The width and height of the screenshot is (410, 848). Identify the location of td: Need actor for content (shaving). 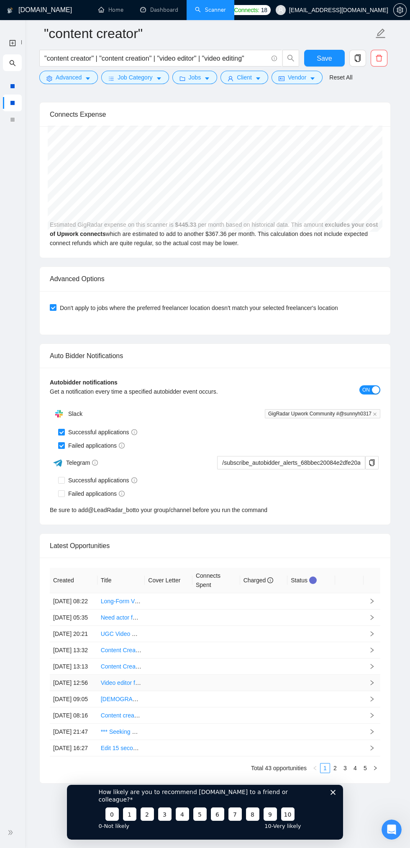
(121, 618).